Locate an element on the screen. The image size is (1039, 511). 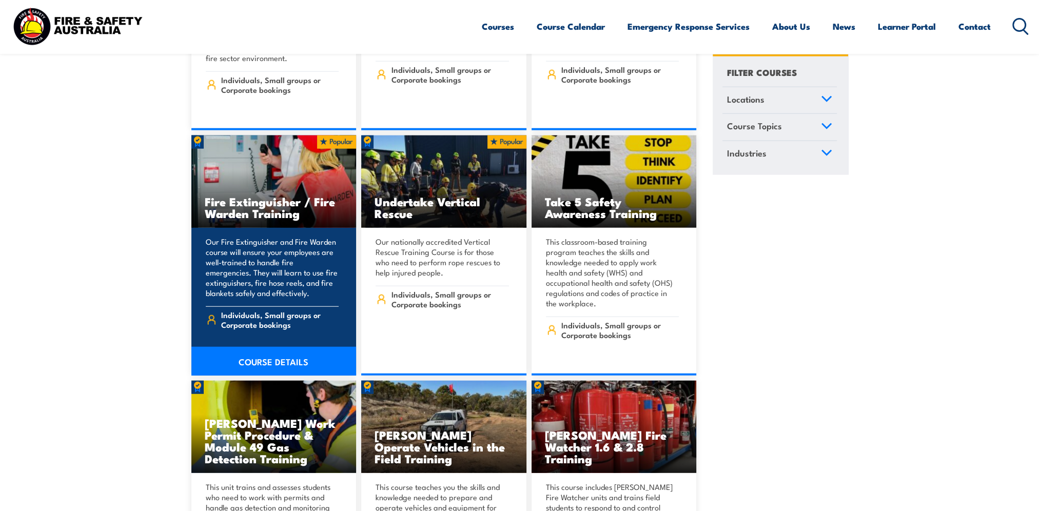
a: News is located at coordinates (844, 26).